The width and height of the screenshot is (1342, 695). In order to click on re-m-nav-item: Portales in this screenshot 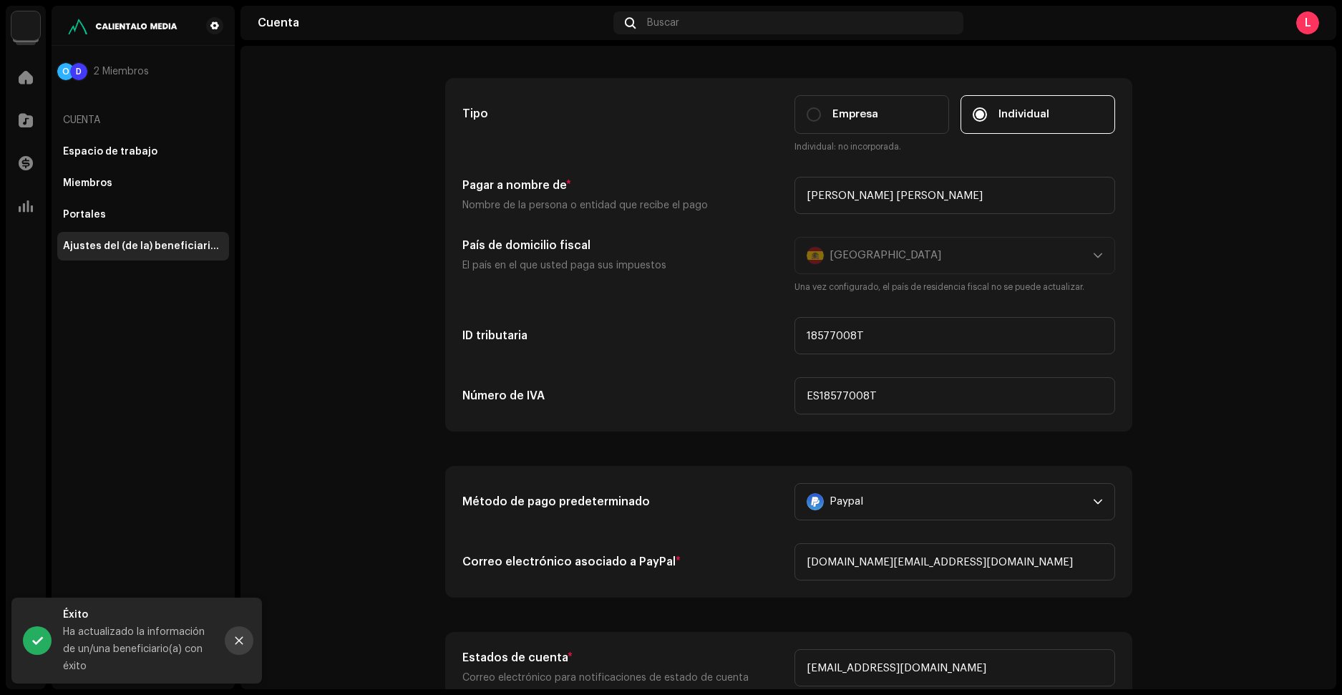, I will do `click(143, 215)`.